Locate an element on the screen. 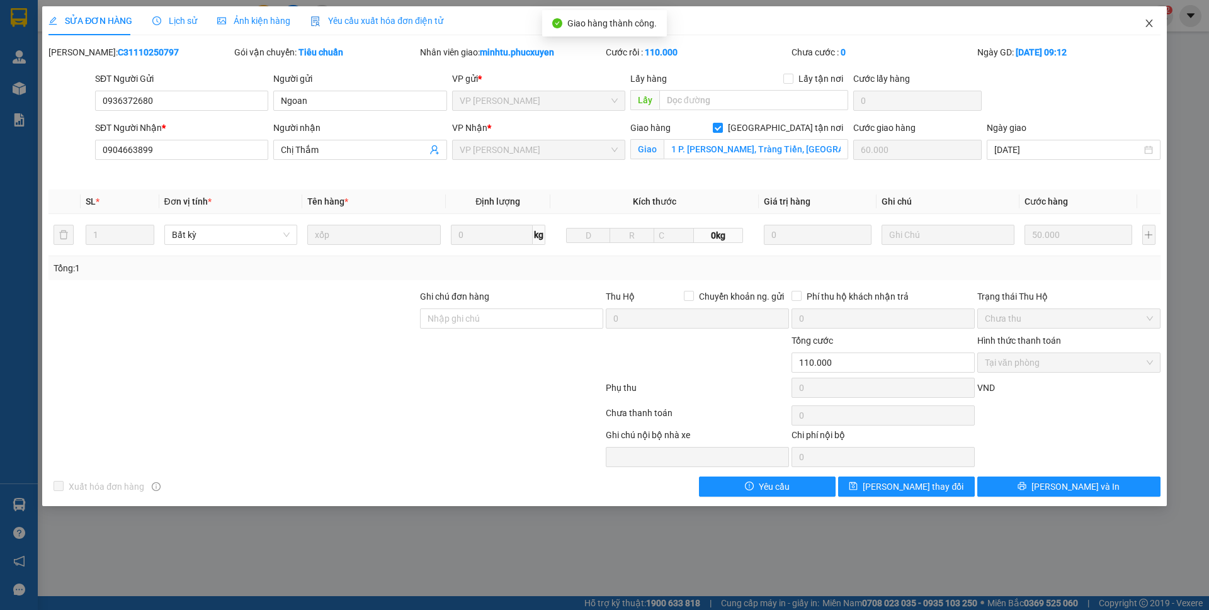  div: Chưa thanh toán is located at coordinates (697, 417).